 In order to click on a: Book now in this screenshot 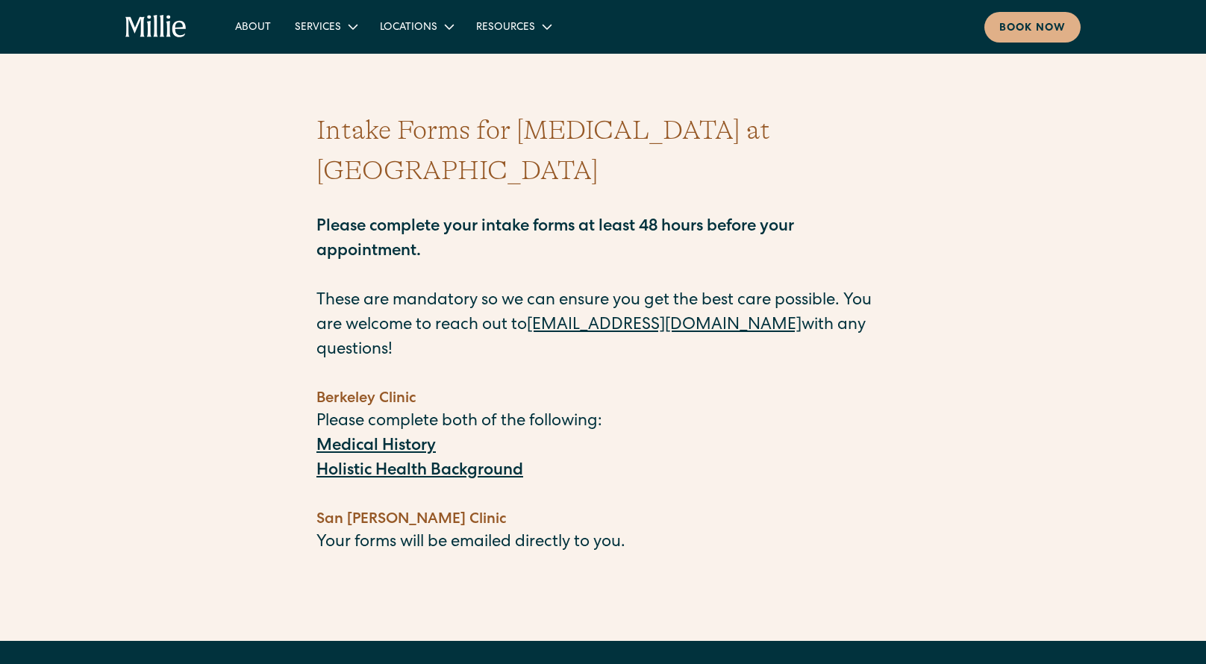, I will do `click(1032, 27)`.